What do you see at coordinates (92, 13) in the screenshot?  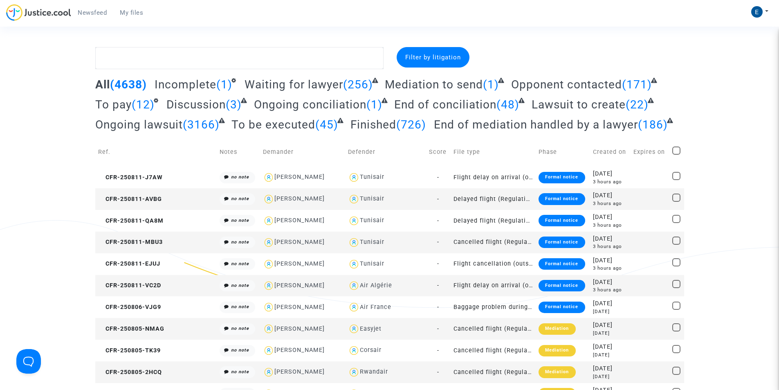 I see `a: Newsfeed` at bounding box center [92, 13].